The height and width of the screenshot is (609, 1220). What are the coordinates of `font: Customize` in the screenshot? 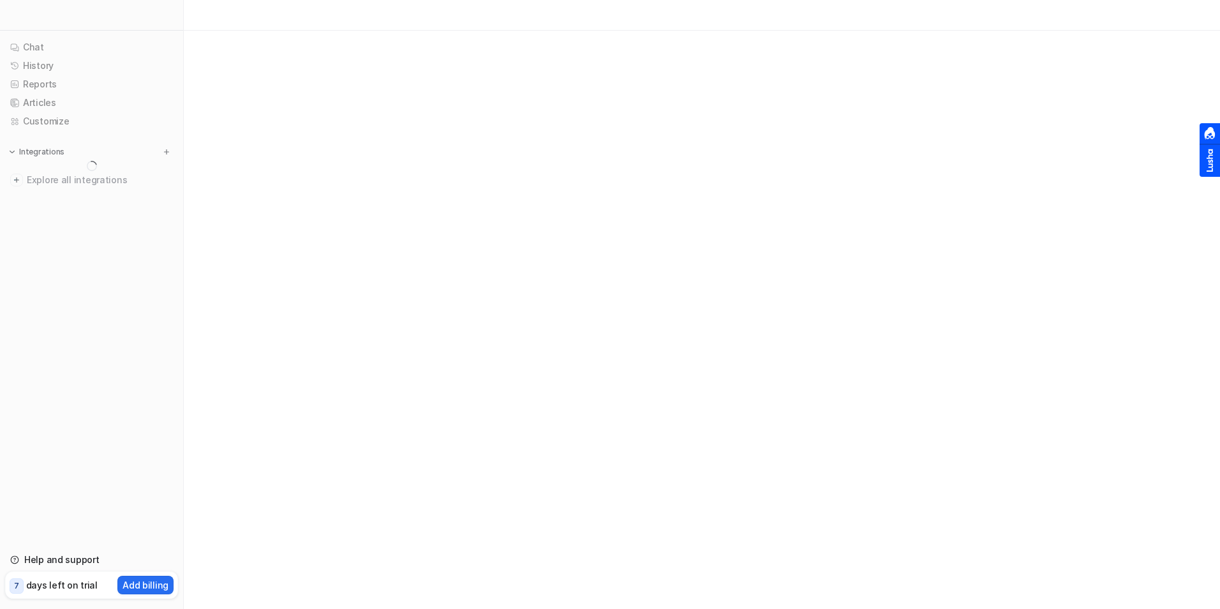 It's located at (46, 121).